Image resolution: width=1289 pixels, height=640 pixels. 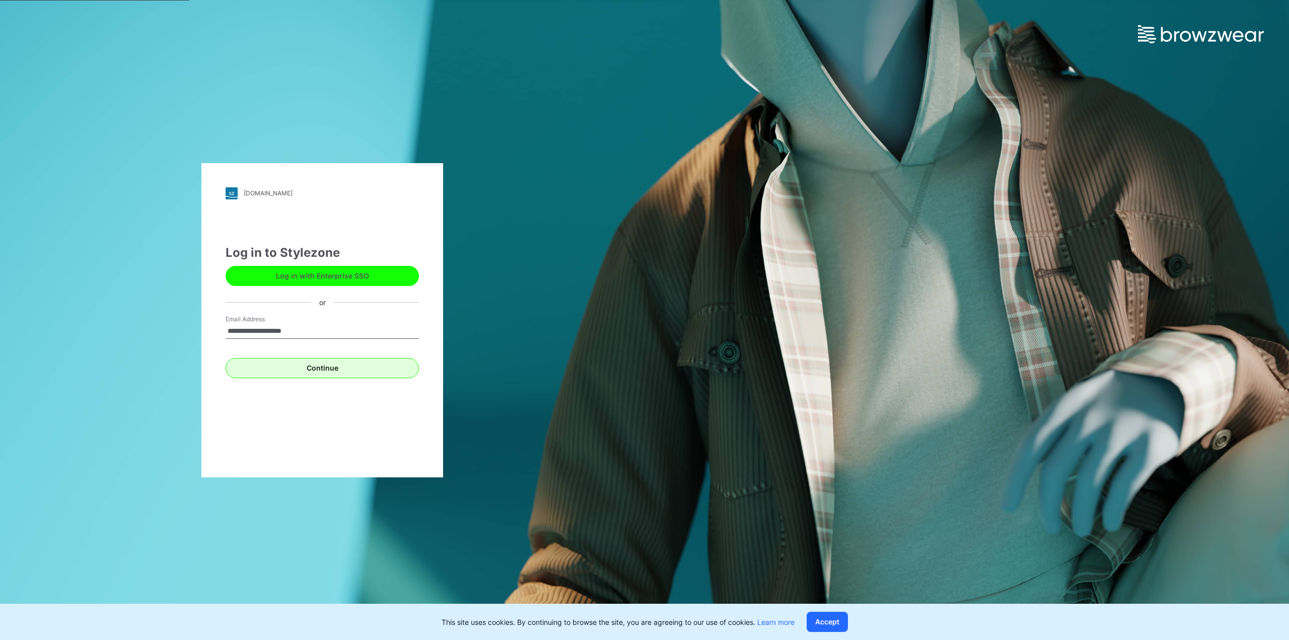 What do you see at coordinates (322, 253) in the screenshot?
I see `div: Log in to Stylezone` at bounding box center [322, 253].